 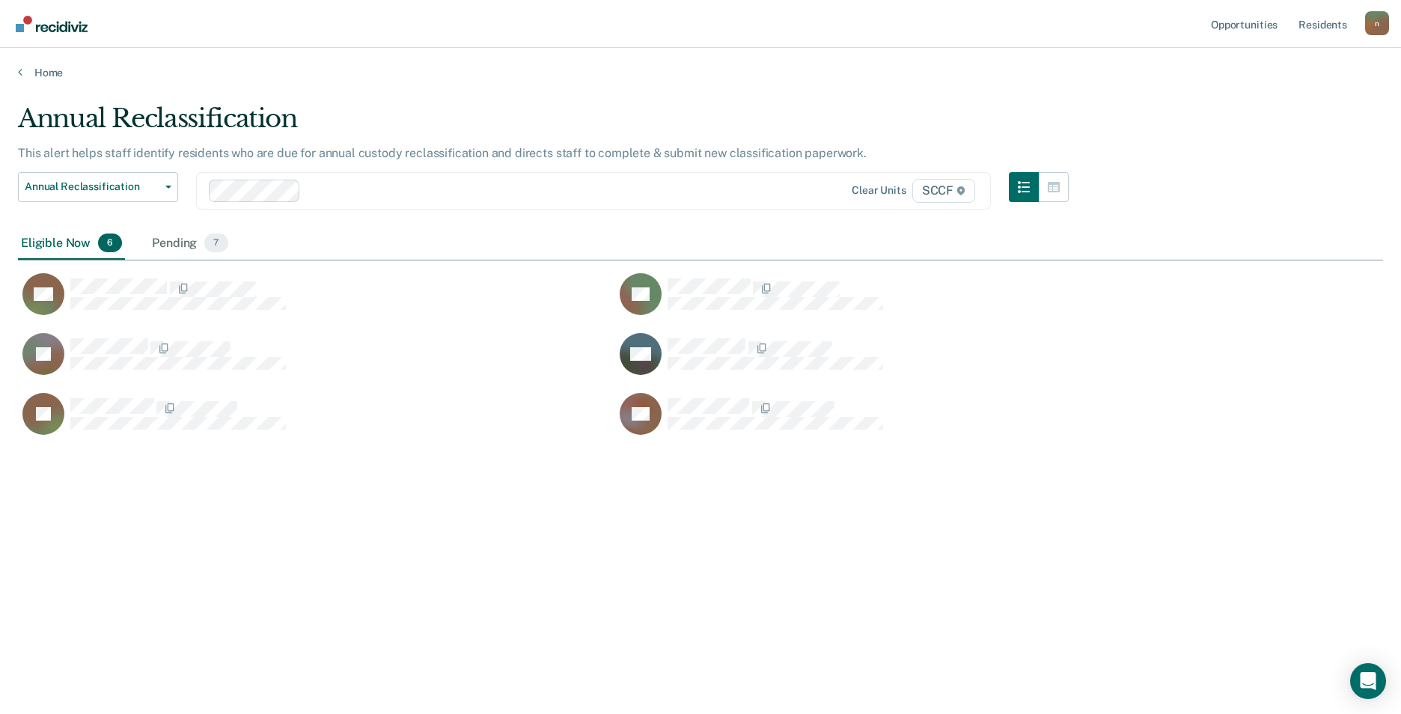 What do you see at coordinates (317, 422) in the screenshot?
I see `div: CaseloadOpportunityCell-00312861` at bounding box center [317, 422].